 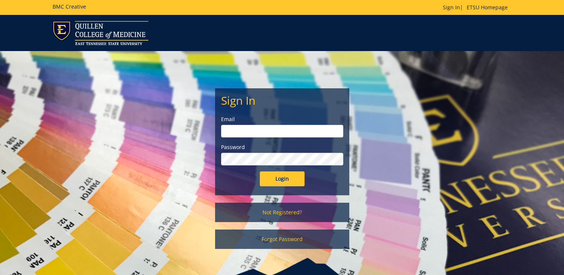 What do you see at coordinates (282, 240) in the screenshot?
I see `a: Forgot Password` at bounding box center [282, 240].